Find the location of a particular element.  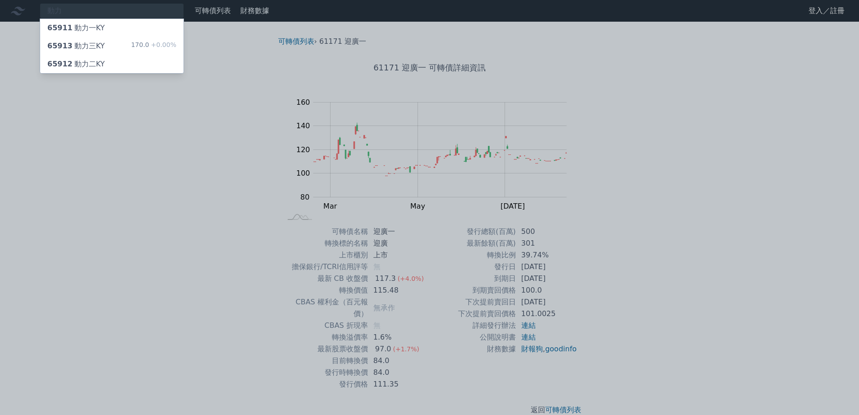

div: 動力三KY is located at coordinates (76, 46).